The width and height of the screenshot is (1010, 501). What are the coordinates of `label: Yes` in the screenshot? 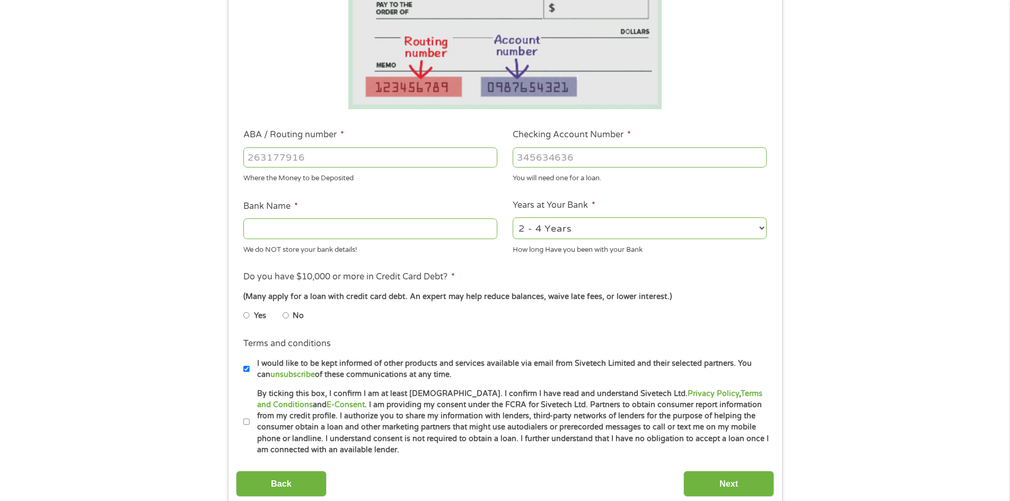 It's located at (260, 316).